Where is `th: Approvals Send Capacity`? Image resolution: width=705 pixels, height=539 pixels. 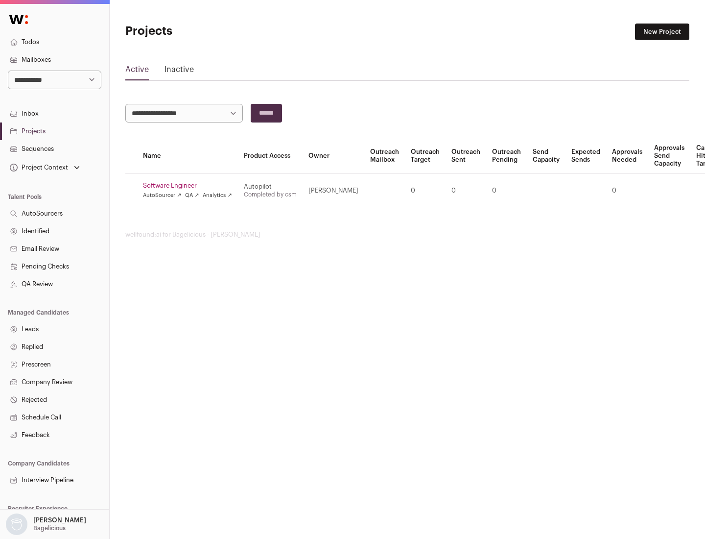
th: Approvals Send Capacity is located at coordinates (670, 156).